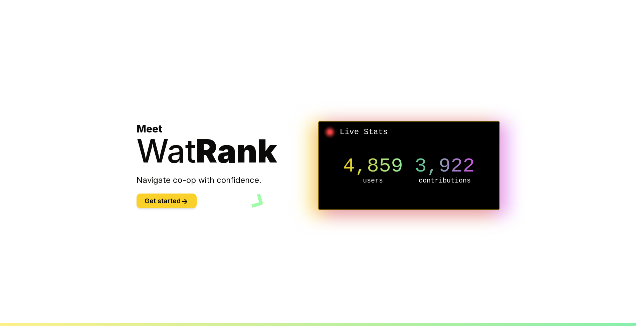 This screenshot has width=636, height=331. I want to click on h2: Live Stats, so click(409, 132).